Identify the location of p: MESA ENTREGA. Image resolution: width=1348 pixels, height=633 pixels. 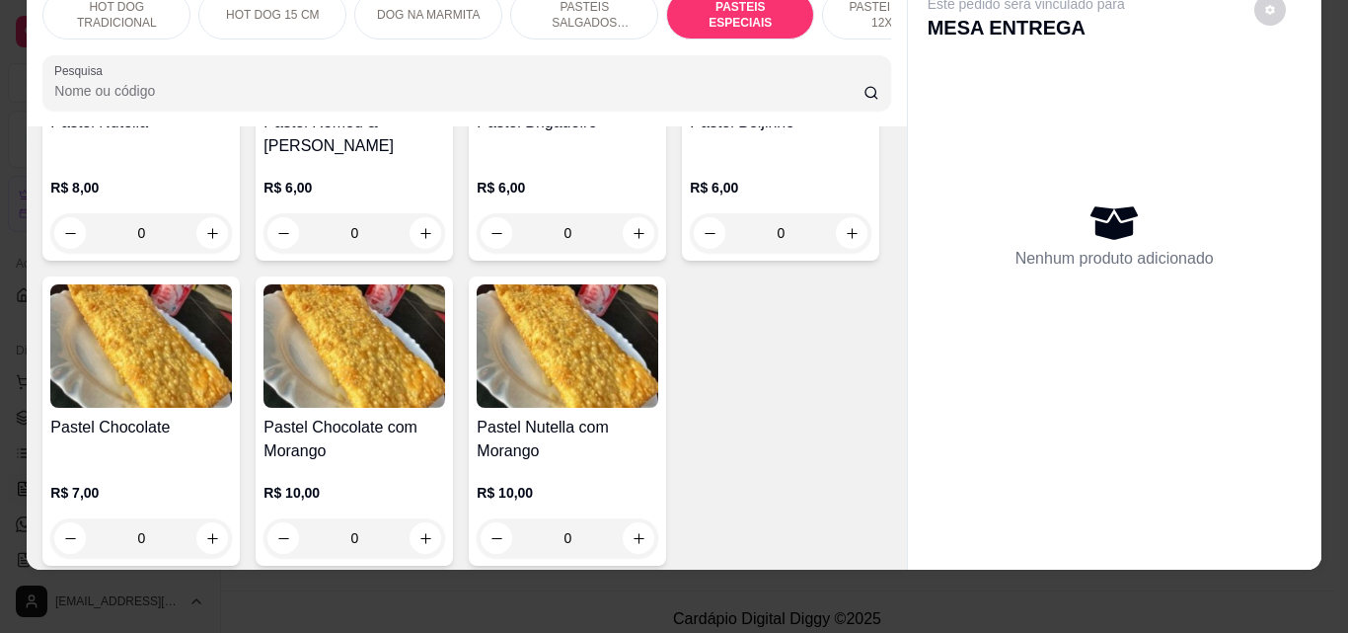
(1027, 28).